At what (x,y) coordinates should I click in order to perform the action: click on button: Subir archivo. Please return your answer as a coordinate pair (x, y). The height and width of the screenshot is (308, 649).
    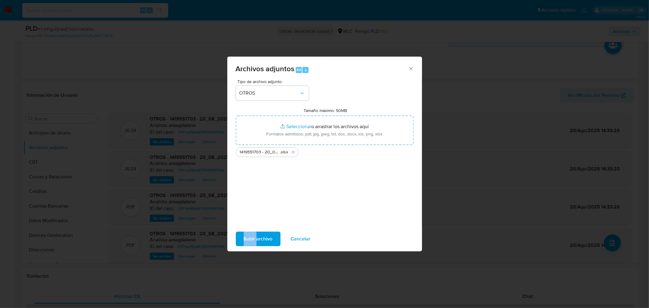
    Looking at the image, I should click on (258, 239).